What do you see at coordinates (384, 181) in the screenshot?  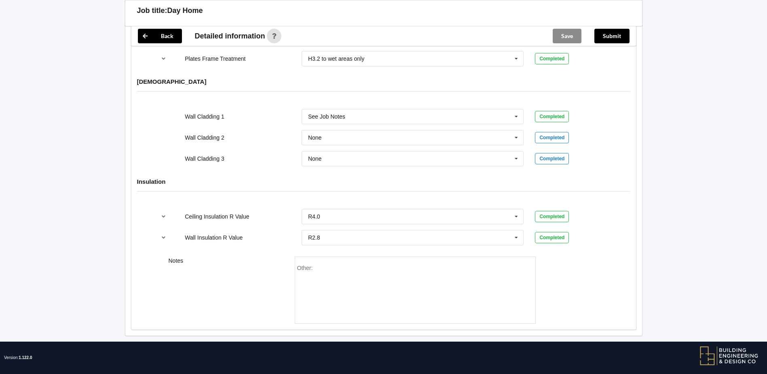 I see `h4: Insulation` at bounding box center [384, 181].